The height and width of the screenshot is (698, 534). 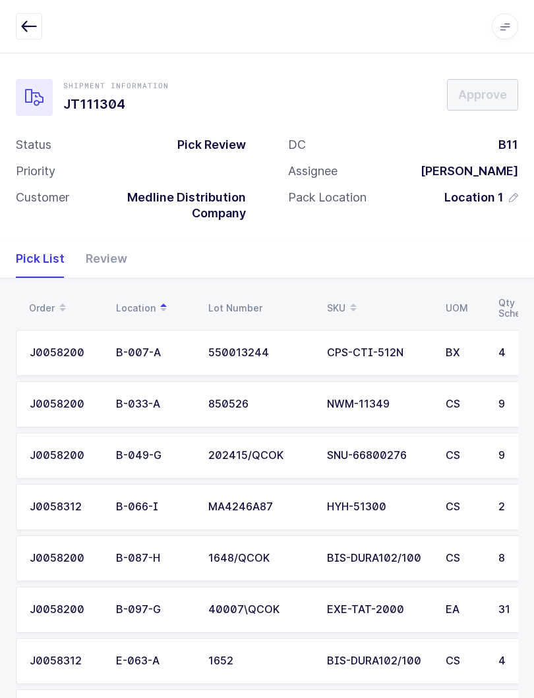 I want to click on div: UOM, so click(x=464, y=308).